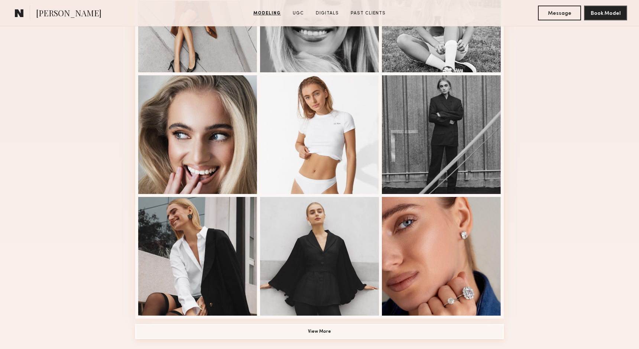 This screenshot has height=349, width=639. Describe the element at coordinates (267, 13) in the screenshot. I see `a: Modeling` at that location.